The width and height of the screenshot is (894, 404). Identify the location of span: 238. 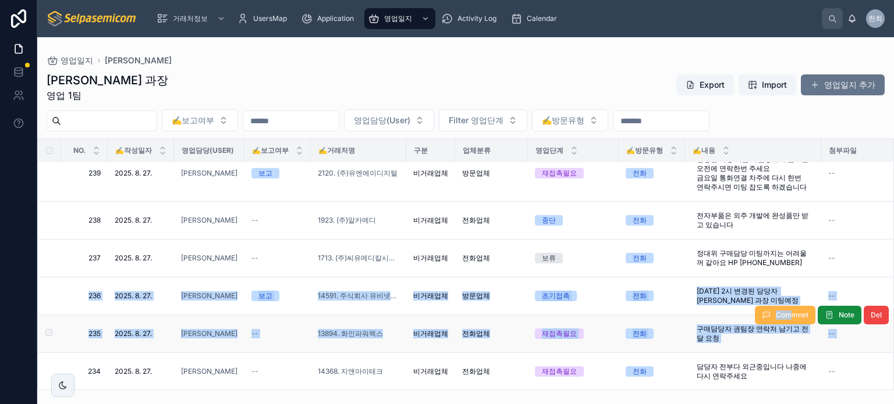
(88, 221).